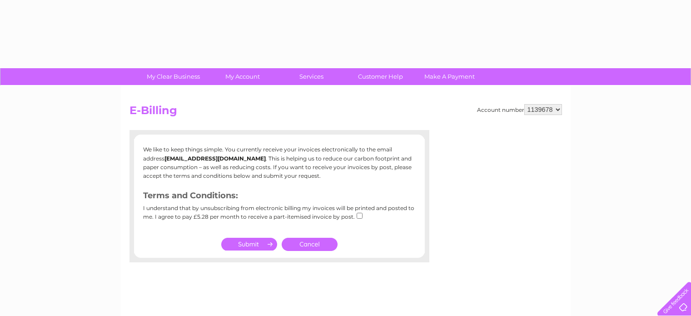 Image resolution: width=691 pixels, height=316 pixels. Describe the element at coordinates (173, 76) in the screenshot. I see `a: My Clear Business` at that location.